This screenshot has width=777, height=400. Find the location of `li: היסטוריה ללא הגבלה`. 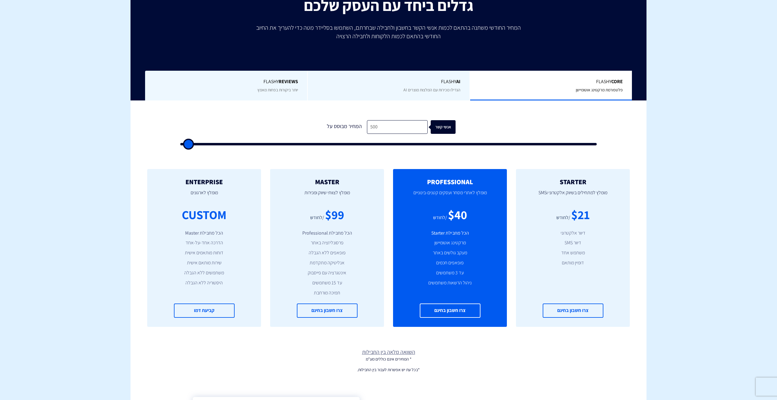

li: היסטוריה ללא הגבלה is located at coordinates (204, 283).